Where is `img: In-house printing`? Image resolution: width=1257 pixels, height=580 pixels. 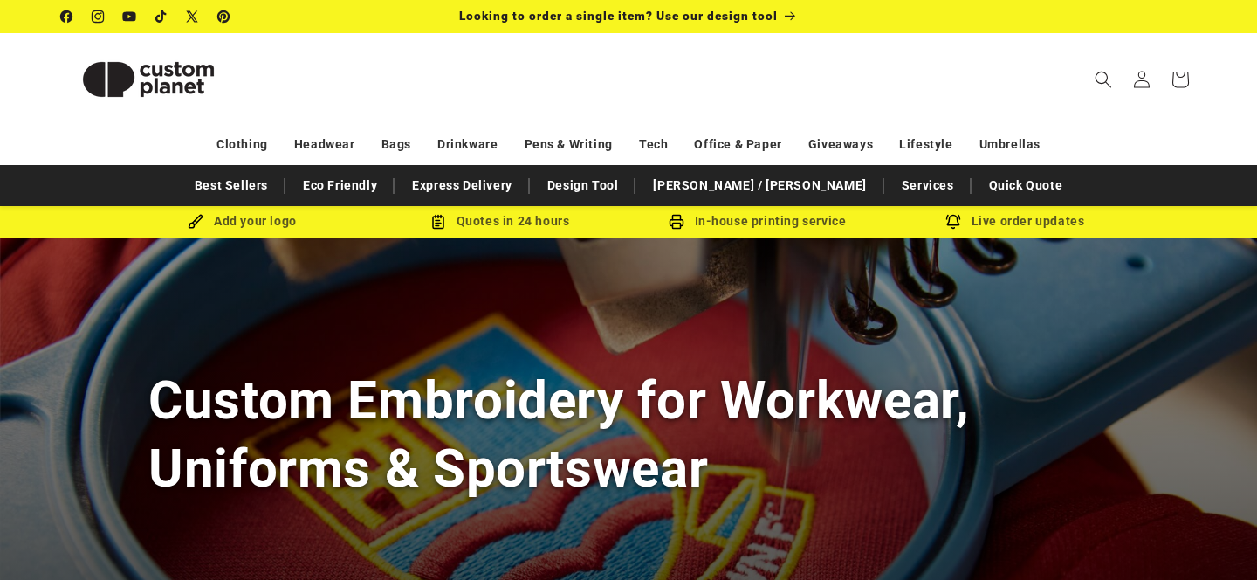 img: In-house printing is located at coordinates (677, 222).